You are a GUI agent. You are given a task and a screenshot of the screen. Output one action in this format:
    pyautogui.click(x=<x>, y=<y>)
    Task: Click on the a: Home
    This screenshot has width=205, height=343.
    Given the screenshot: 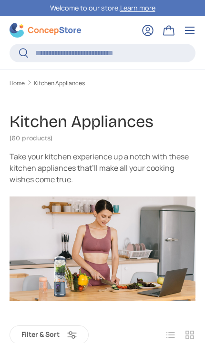 What is the action you would take?
    pyautogui.click(x=17, y=83)
    